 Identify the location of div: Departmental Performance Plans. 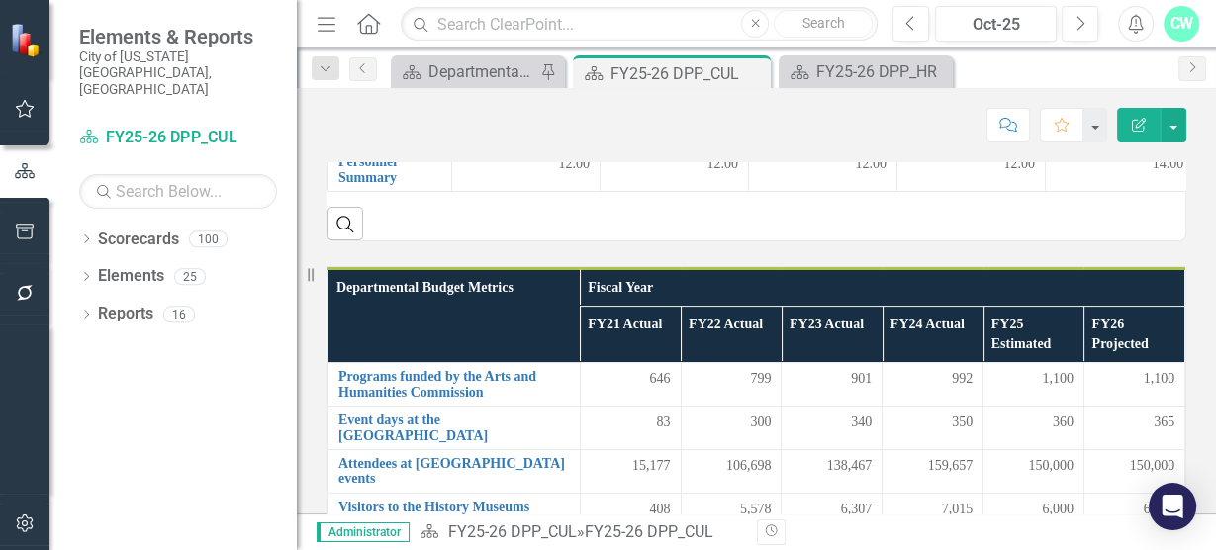
(482, 71).